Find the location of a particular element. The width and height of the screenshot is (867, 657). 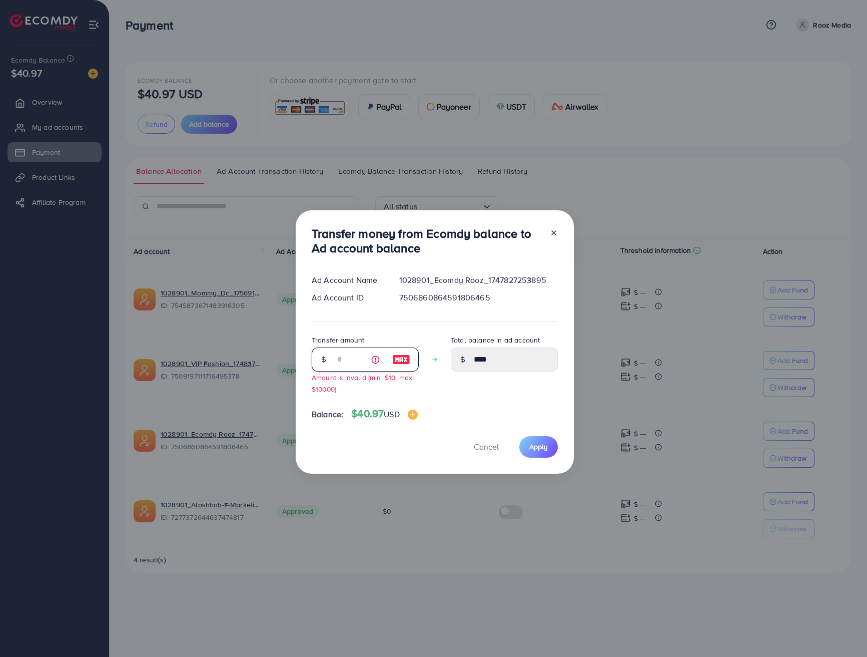

label: Total balance in ad account is located at coordinates (495, 340).